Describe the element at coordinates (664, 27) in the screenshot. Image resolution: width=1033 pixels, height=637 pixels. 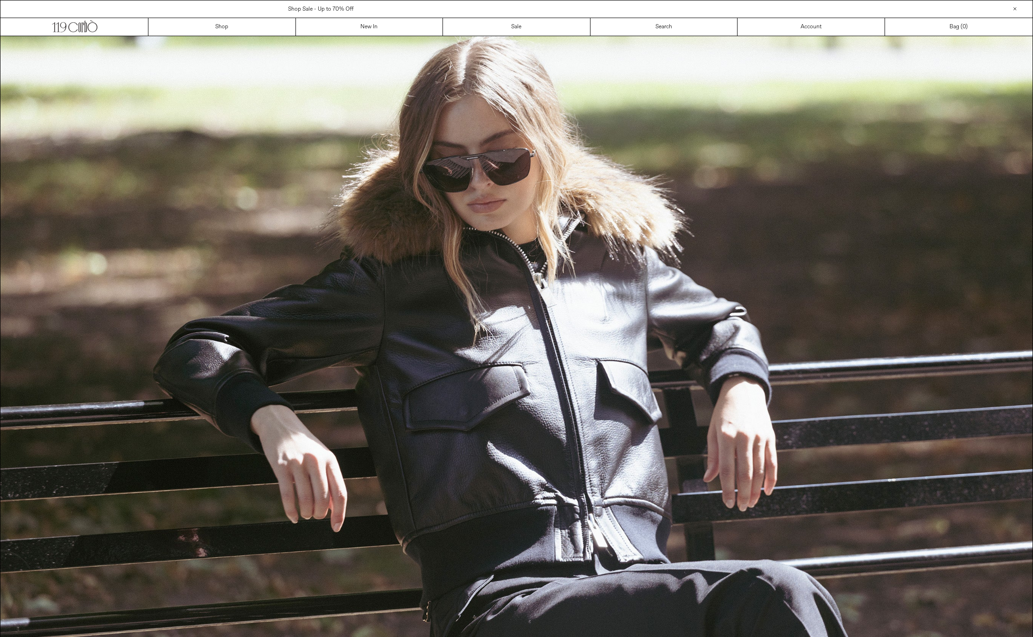
I see `a: Search` at that location.